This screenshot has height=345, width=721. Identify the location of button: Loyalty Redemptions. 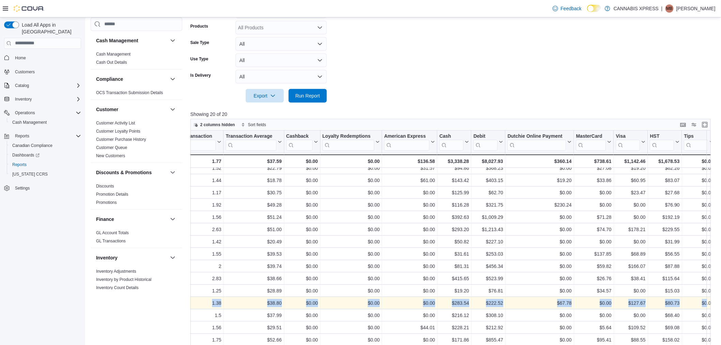
(351, 141).